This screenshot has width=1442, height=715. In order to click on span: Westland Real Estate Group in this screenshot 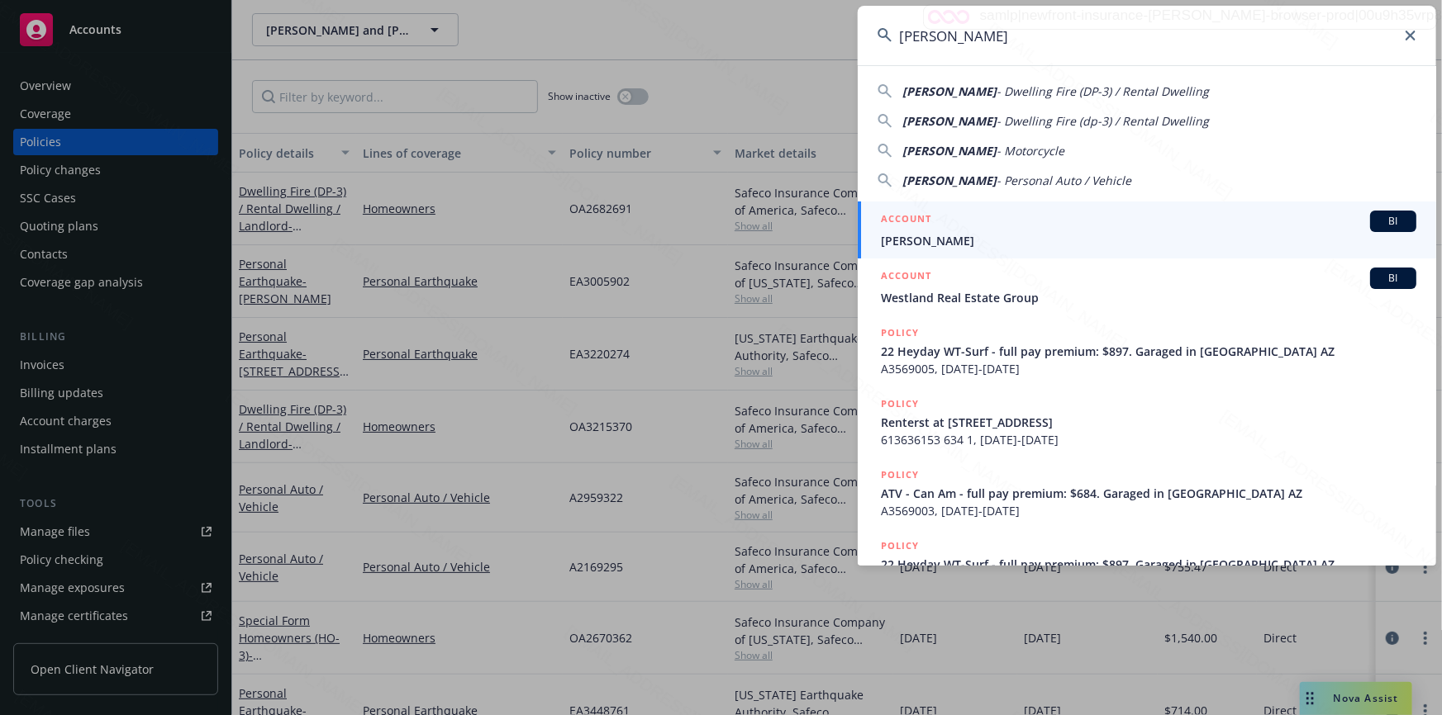, I will do `click(1148, 297)`.